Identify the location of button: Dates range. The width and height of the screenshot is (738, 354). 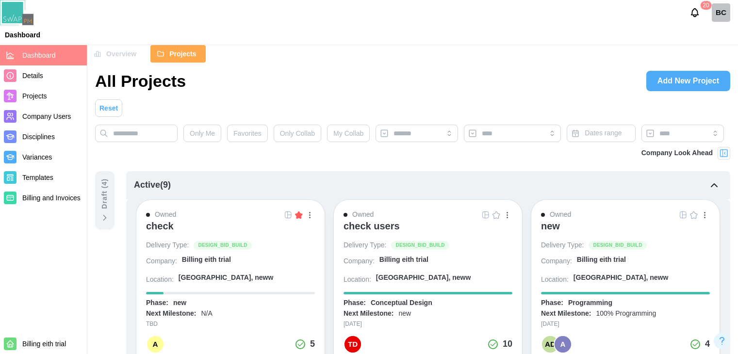
(601, 133).